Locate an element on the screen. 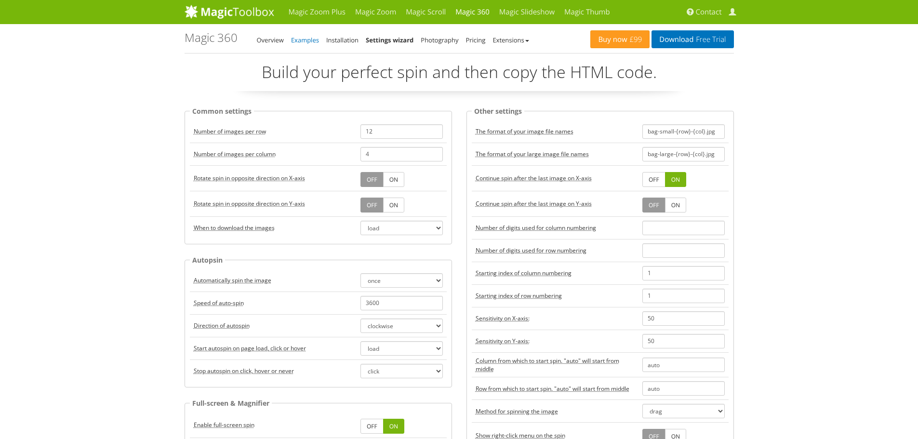 Image resolution: width=918 pixels, height=439 pixels. acronym: filename is located at coordinates (525, 131).